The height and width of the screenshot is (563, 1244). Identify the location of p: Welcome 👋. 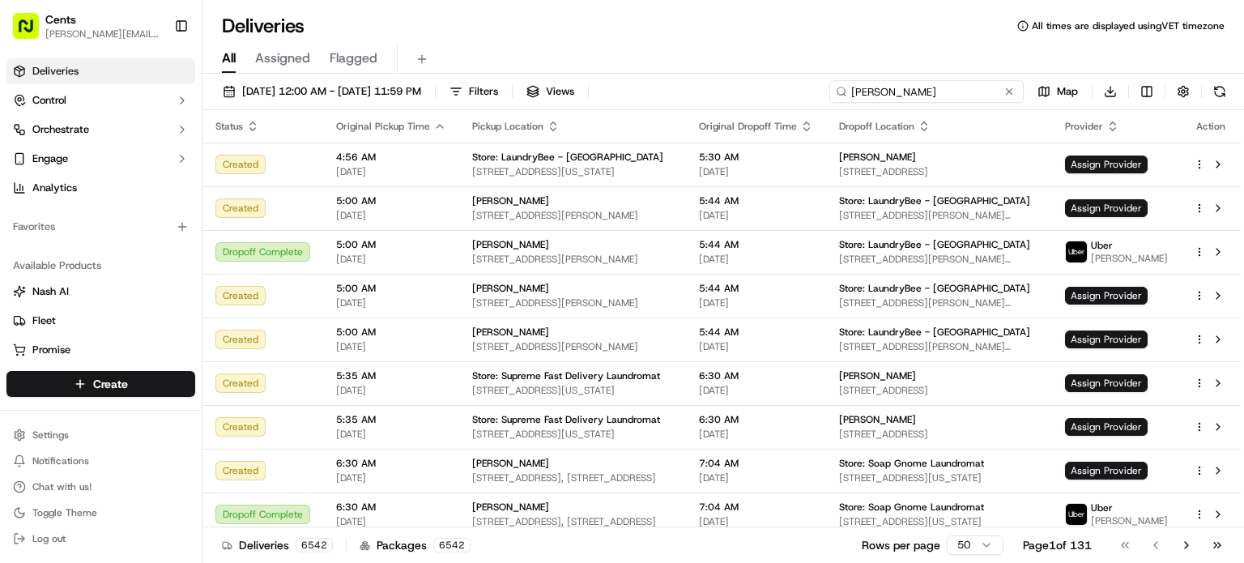
(155, 78).